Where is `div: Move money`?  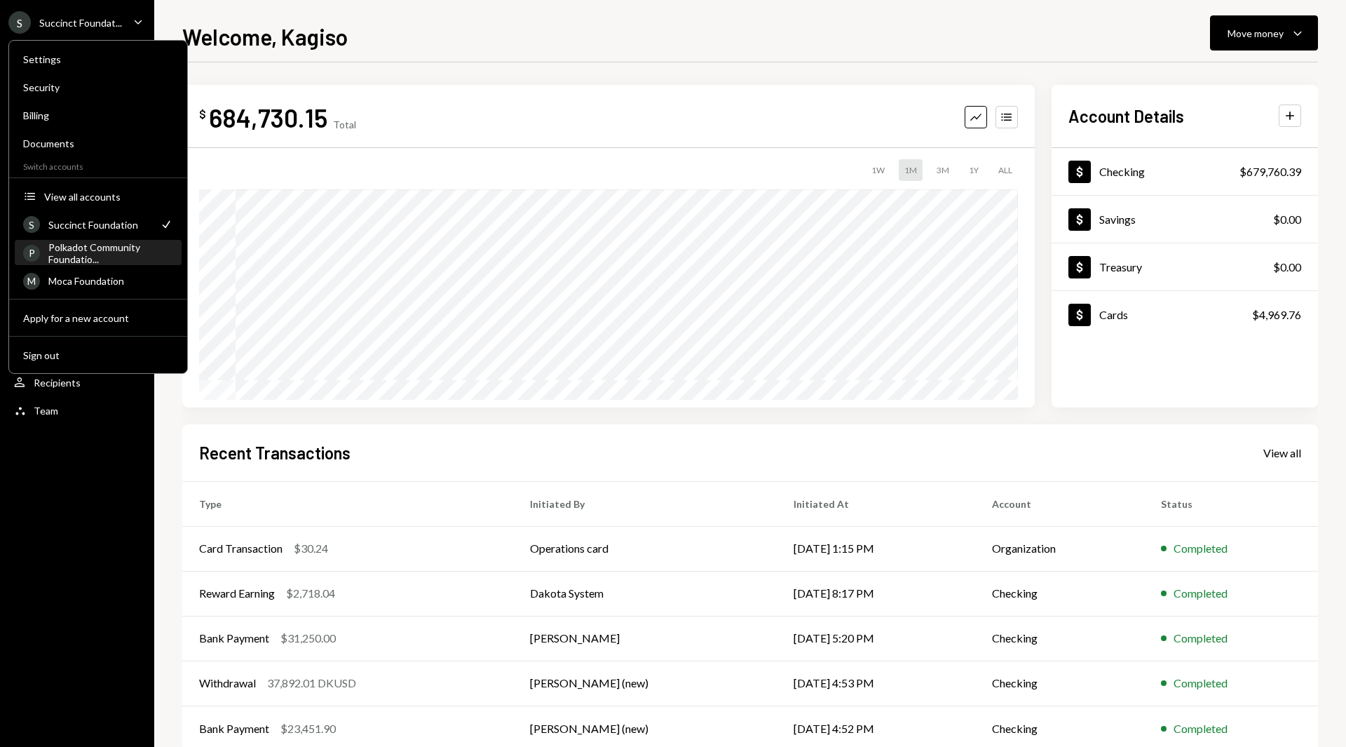
div: Move money is located at coordinates (1256, 33).